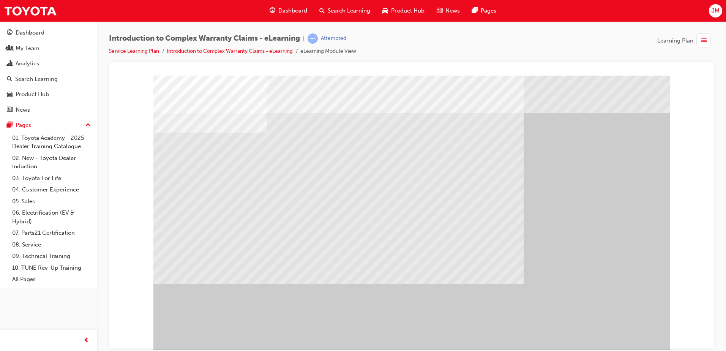 The width and height of the screenshot is (726, 351). Describe the element at coordinates (715, 11) in the screenshot. I see `button: JM` at that location.